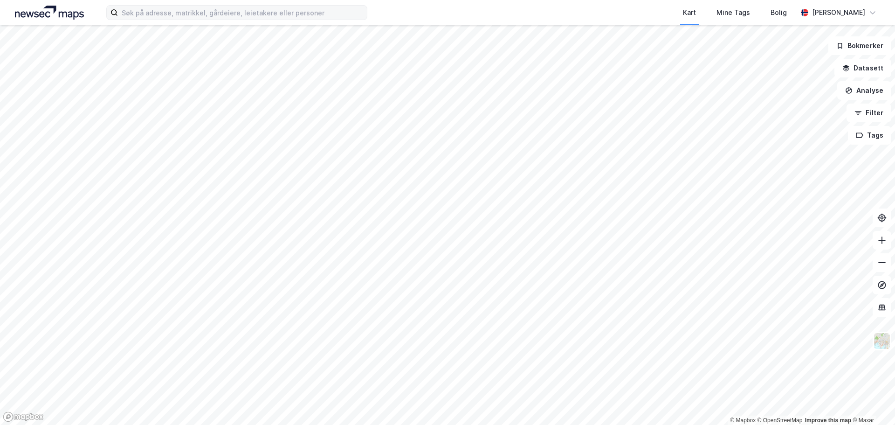 The image size is (895, 425). What do you see at coordinates (869, 135) in the screenshot?
I see `button: Tags` at bounding box center [869, 135].